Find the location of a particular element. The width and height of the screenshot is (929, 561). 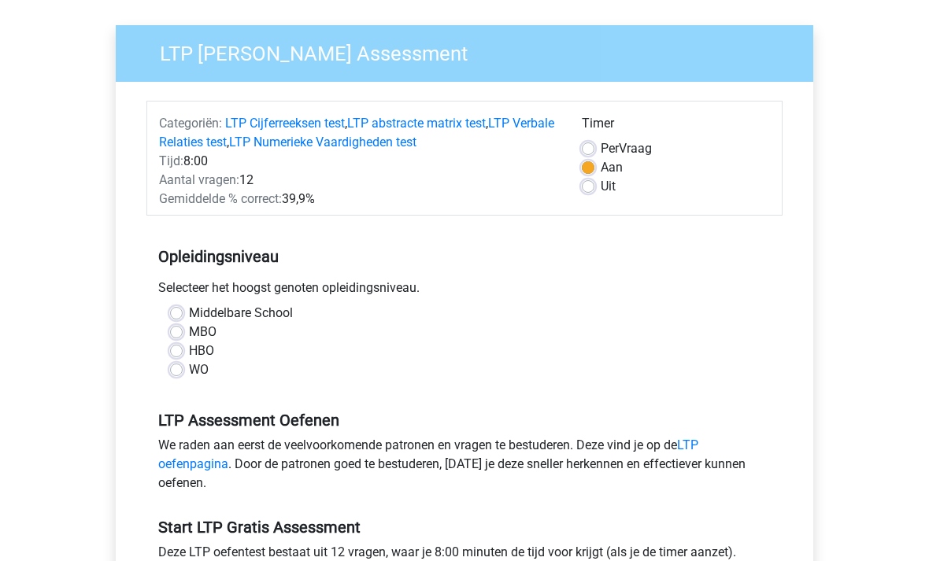

h5: Start LTP Gratis Assessment is located at coordinates (464, 527).